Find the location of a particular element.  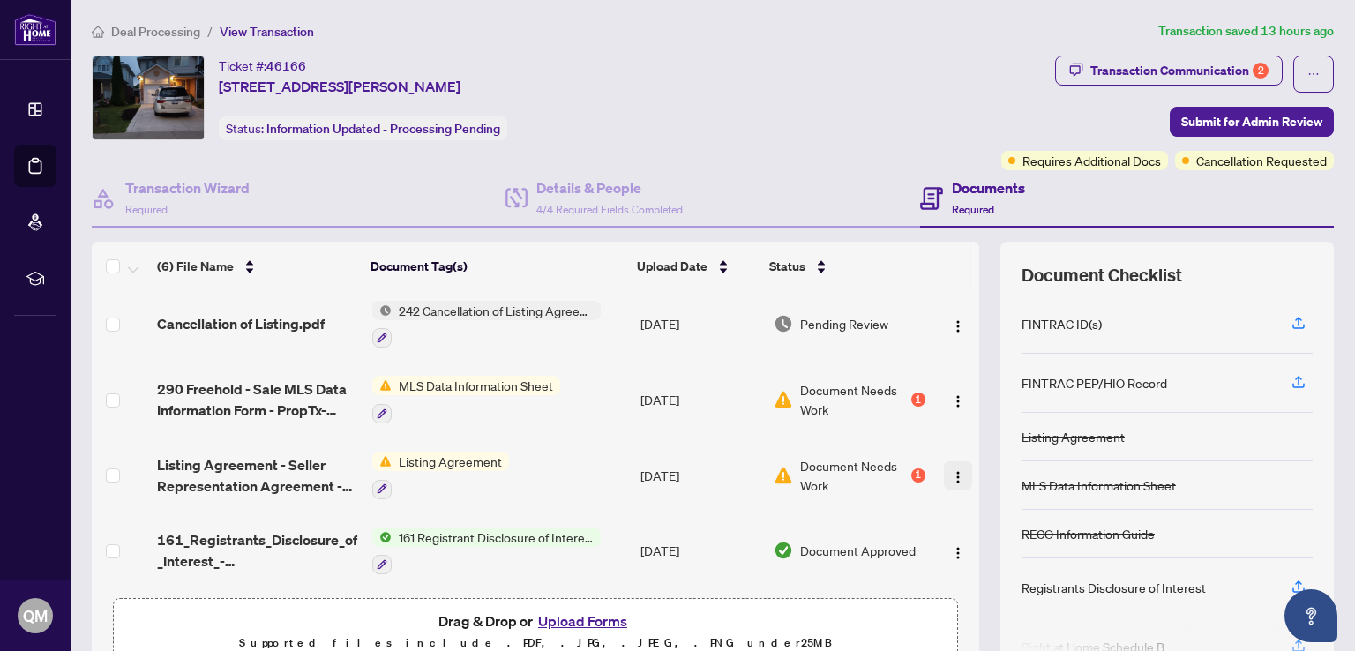

div: RECO Information Guide is located at coordinates (1088, 534).